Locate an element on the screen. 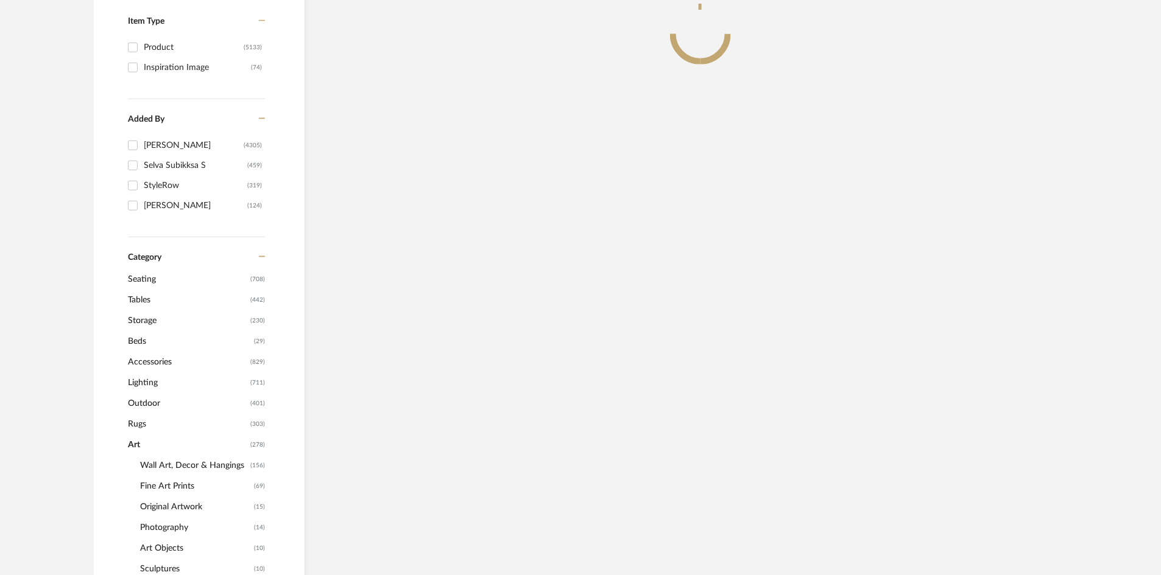 The image size is (1161, 575). span: Original Artwork is located at coordinates (195, 507).